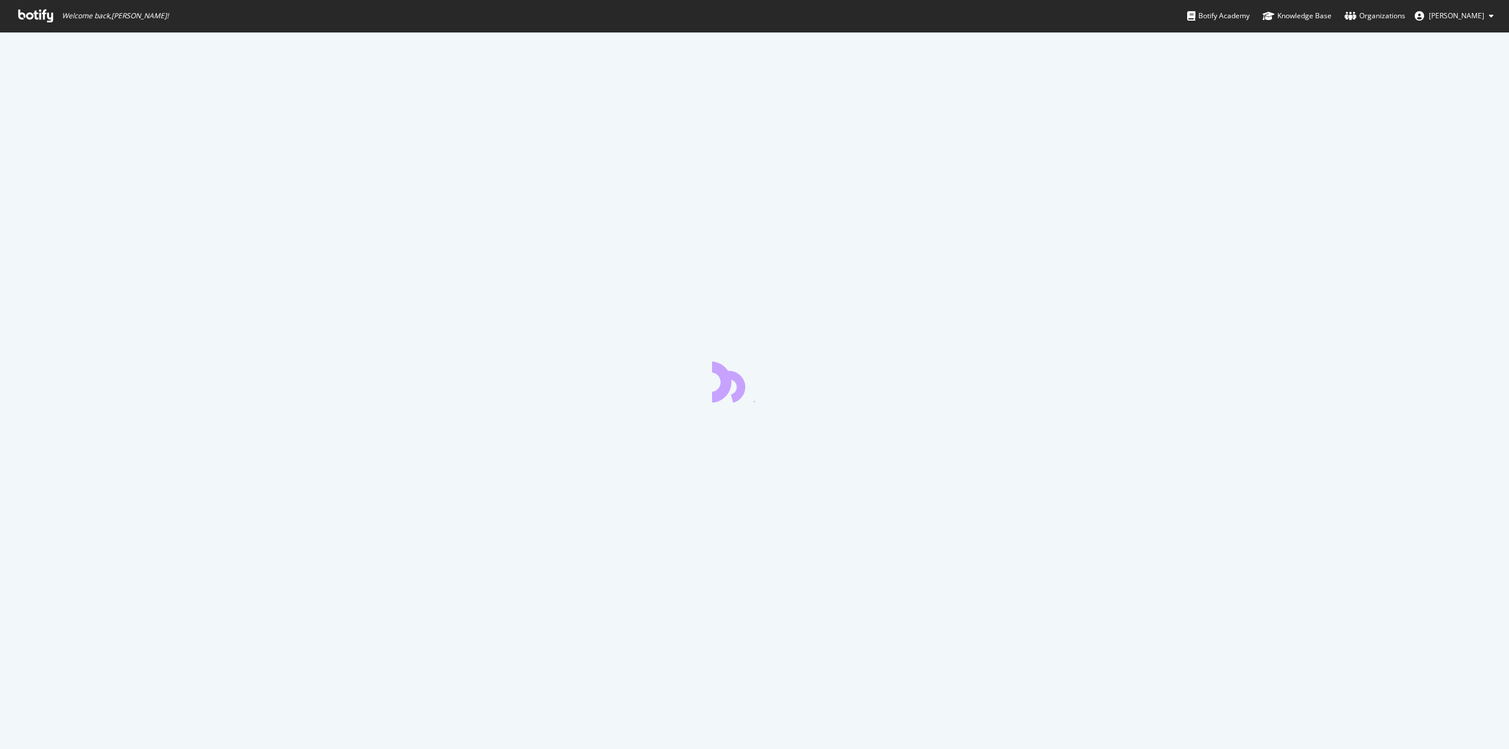  I want to click on div: Knowledge Base, so click(1296, 16).